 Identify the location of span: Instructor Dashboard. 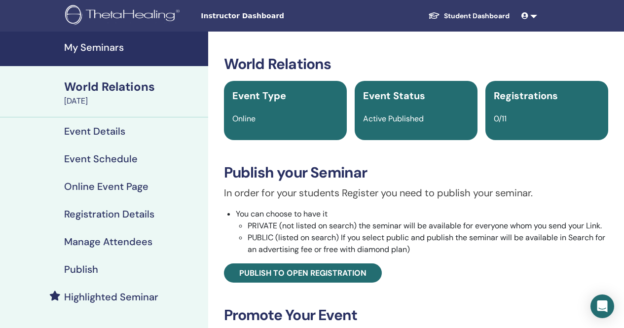
(275, 16).